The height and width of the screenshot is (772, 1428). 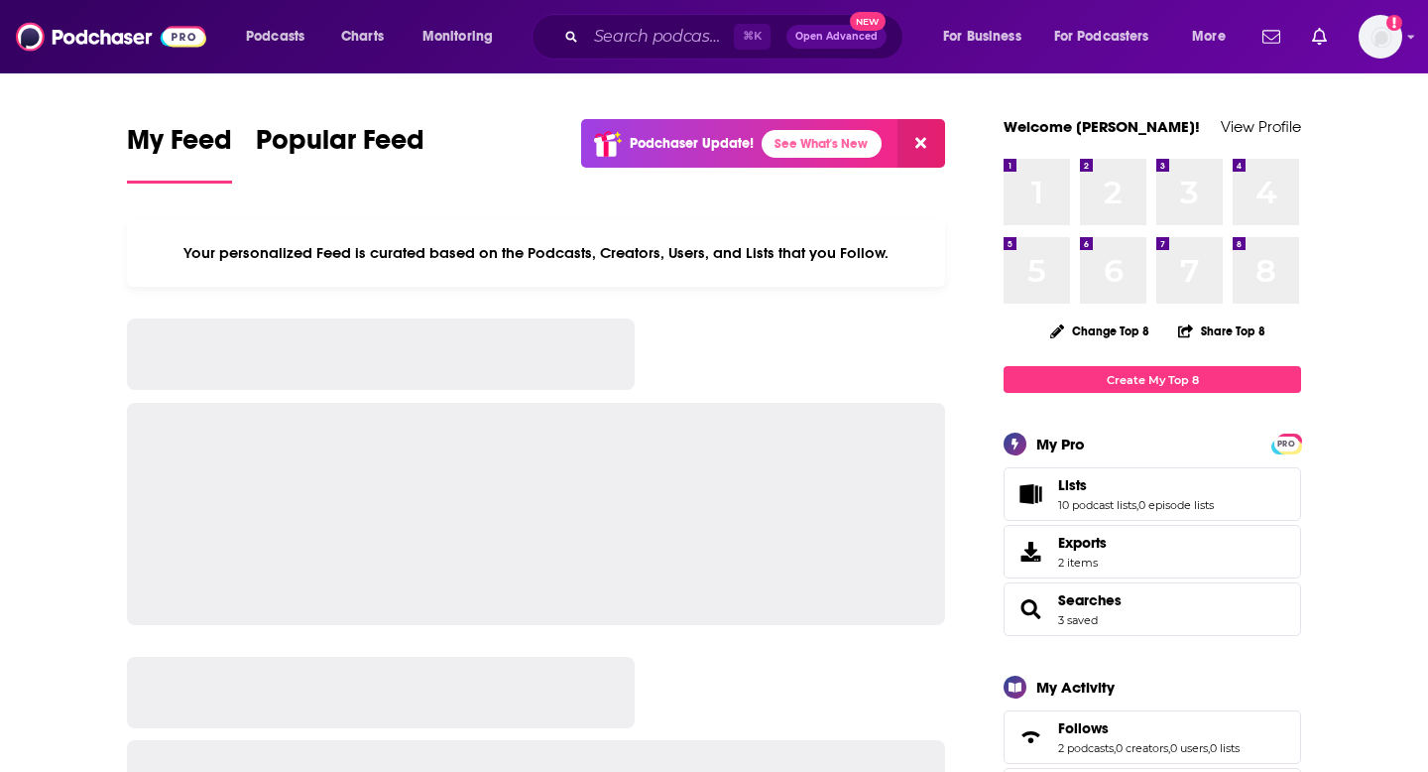 I want to click on div: My Activity, so click(x=1075, y=686).